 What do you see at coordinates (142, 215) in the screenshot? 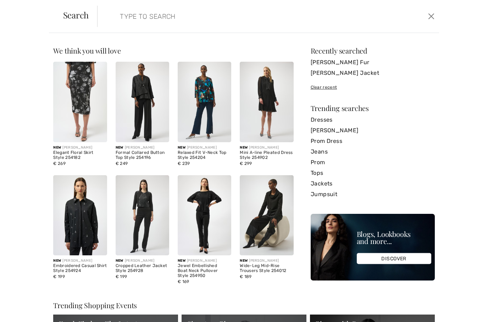
I see `a: Cropped Leather Jacket Style 254928. Black` at bounding box center [142, 215].